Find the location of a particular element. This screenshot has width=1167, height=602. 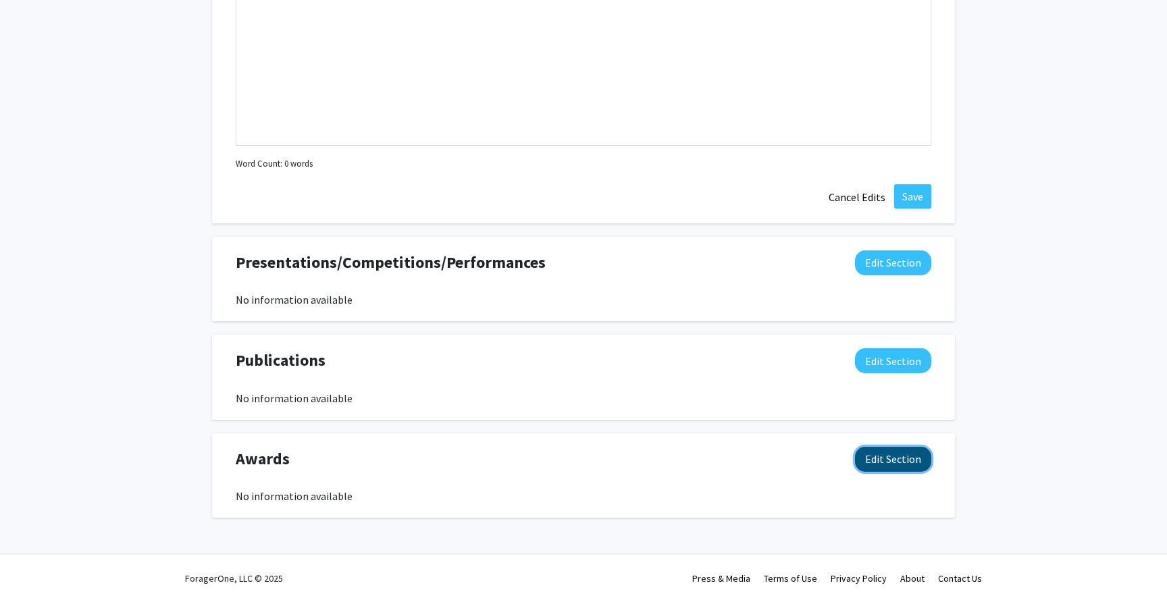

small: Word Count: 0 words is located at coordinates (274, 163).